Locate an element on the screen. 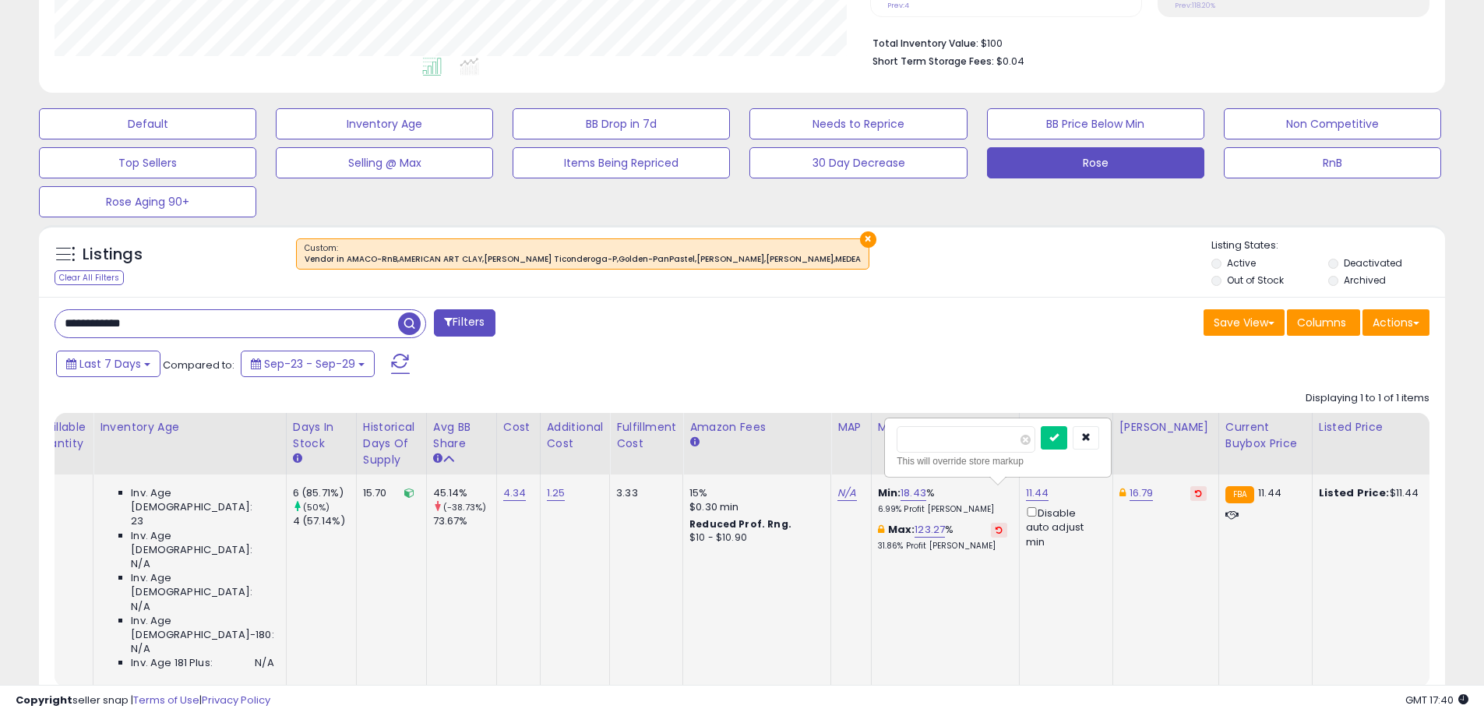  button: 30 Day Decrease is located at coordinates (857, 163).